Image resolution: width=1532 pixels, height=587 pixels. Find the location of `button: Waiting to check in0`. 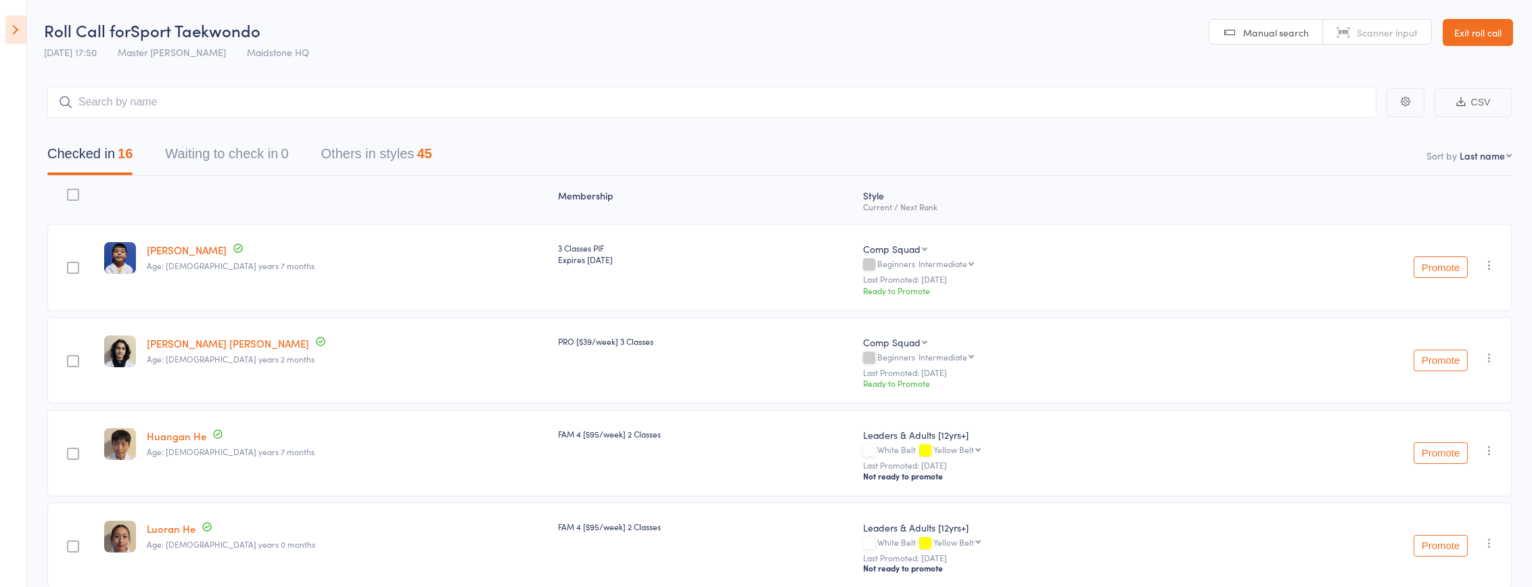

button: Waiting to check in0 is located at coordinates (227, 157).